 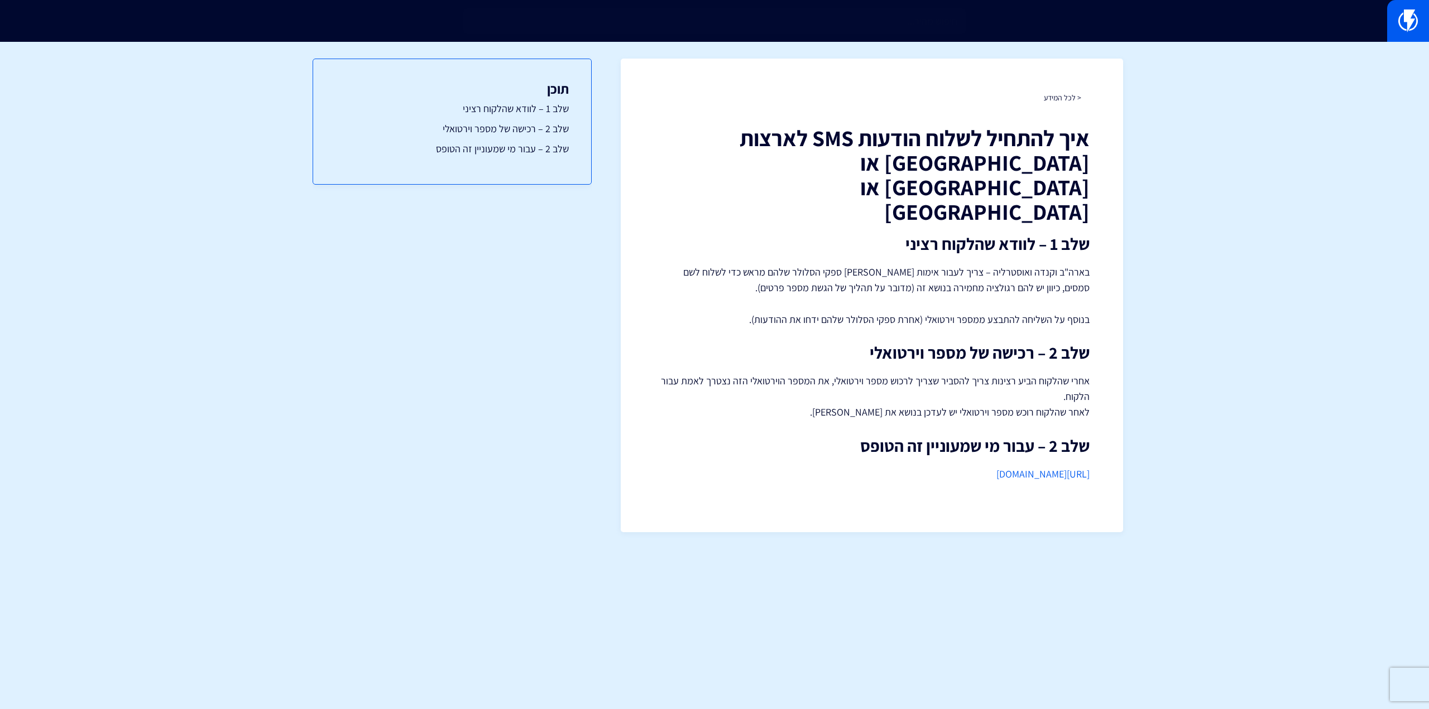 What do you see at coordinates (452, 149) in the screenshot?
I see `a: שלב 2 – עבור מי שמעוניין זה הטופס` at bounding box center [452, 149].